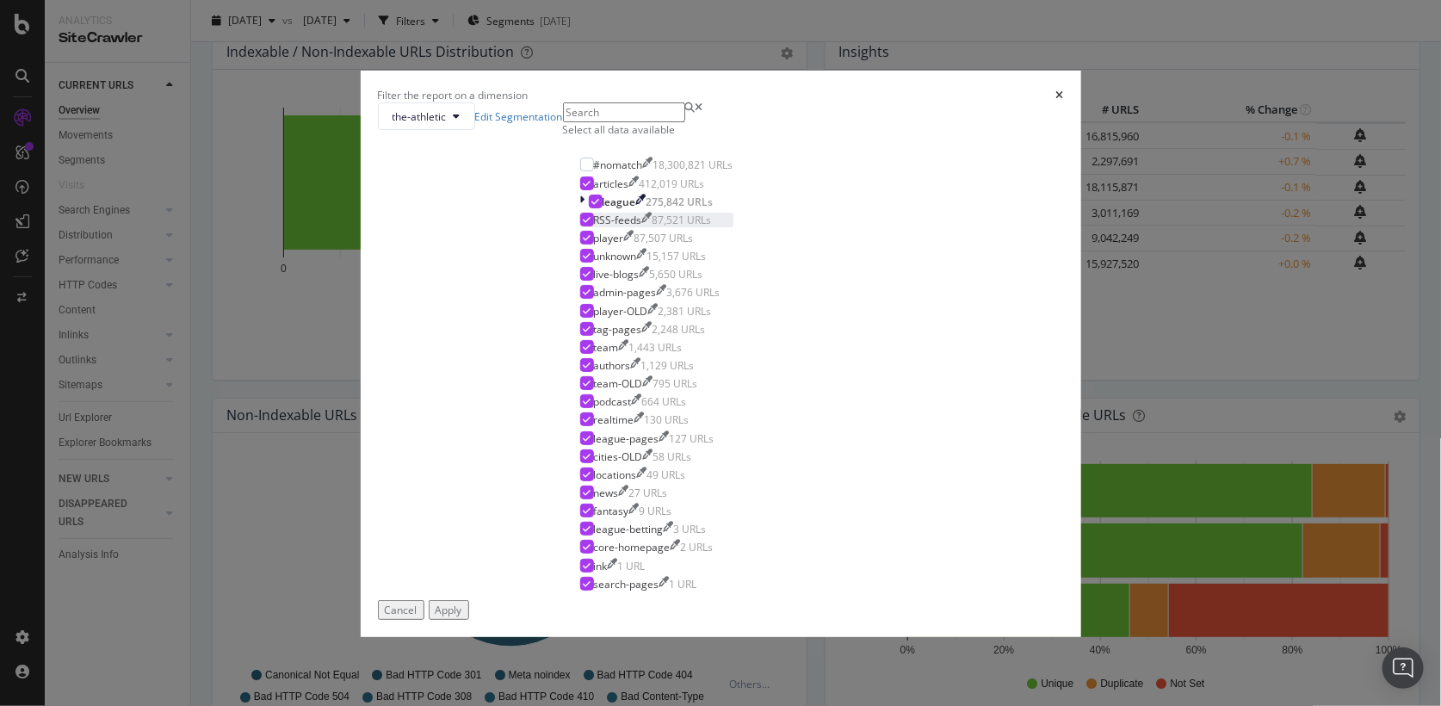 This screenshot has width=1441, height=706. What do you see at coordinates (618, 220) in the screenshot?
I see `div: RSS-feeds` at bounding box center [618, 220].